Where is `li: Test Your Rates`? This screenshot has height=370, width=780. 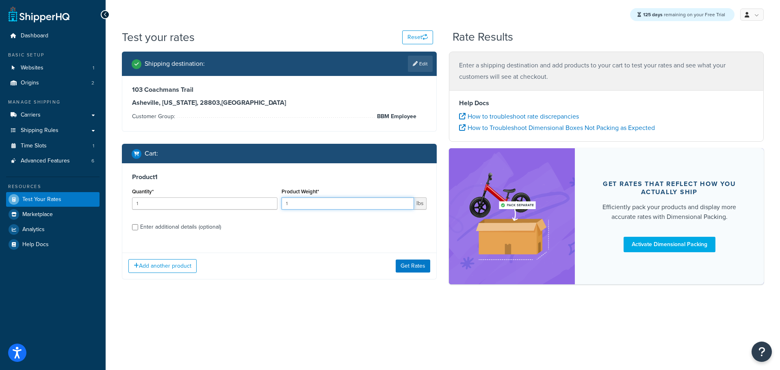
li: Test Your Rates is located at coordinates (53, 199).